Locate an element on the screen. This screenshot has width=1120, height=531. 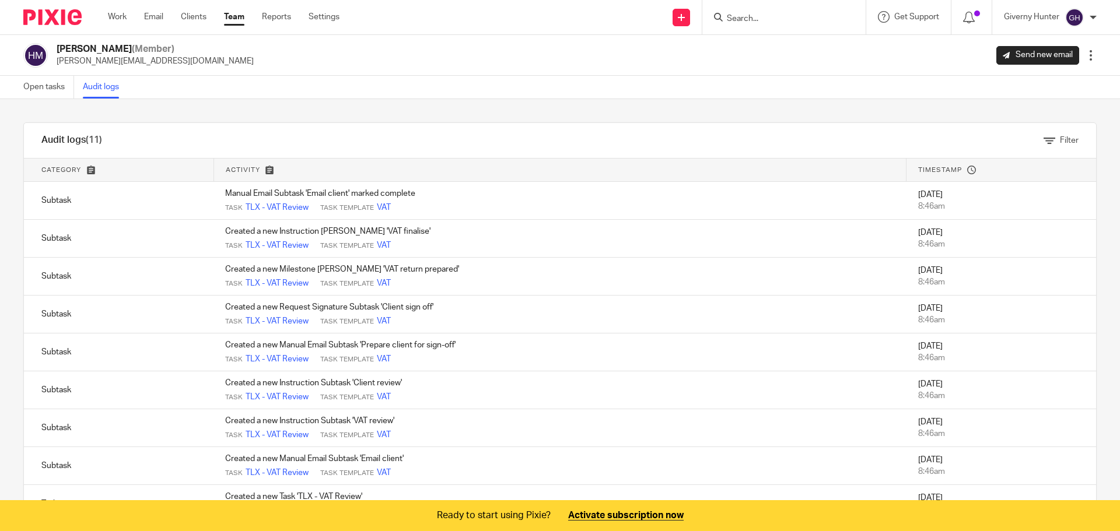
span: Filter is located at coordinates (1069, 141).